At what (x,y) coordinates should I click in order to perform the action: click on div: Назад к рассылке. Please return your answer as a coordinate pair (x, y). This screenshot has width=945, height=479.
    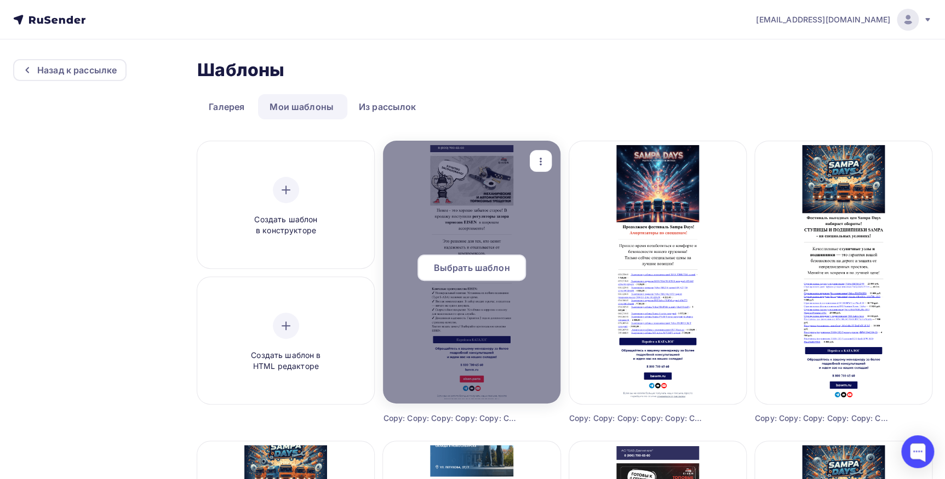
    Looking at the image, I should click on (77, 70).